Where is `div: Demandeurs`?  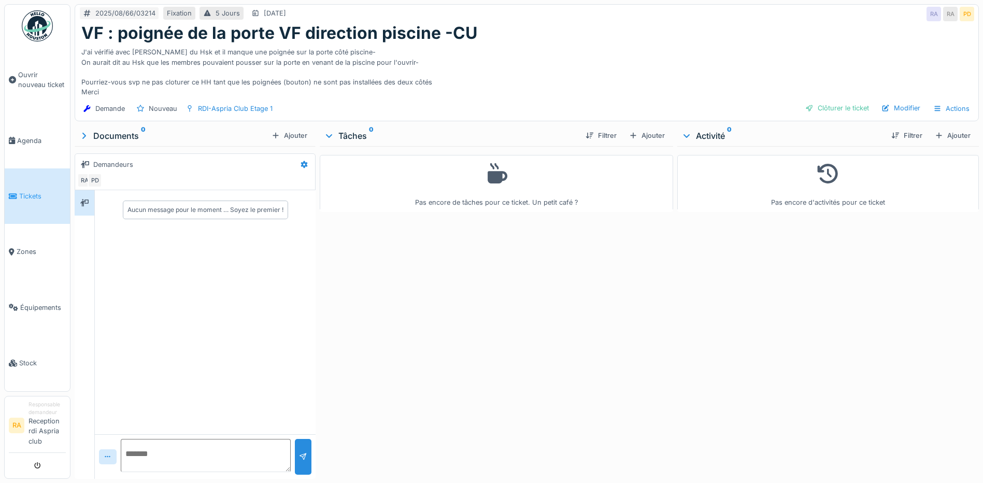
div: Demandeurs is located at coordinates (113, 164).